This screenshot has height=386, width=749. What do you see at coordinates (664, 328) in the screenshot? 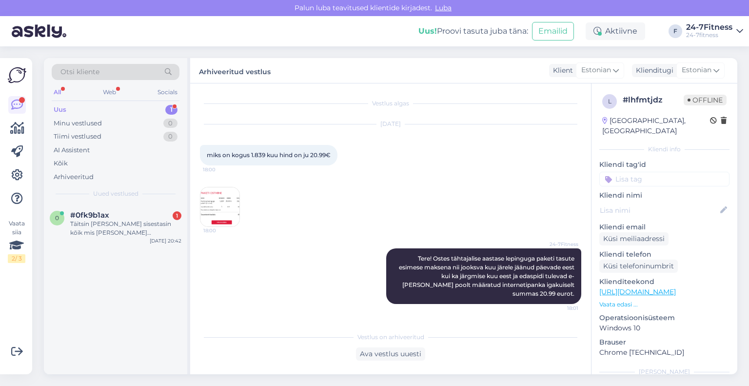
I see `p: Windows 10` at bounding box center [664, 328].